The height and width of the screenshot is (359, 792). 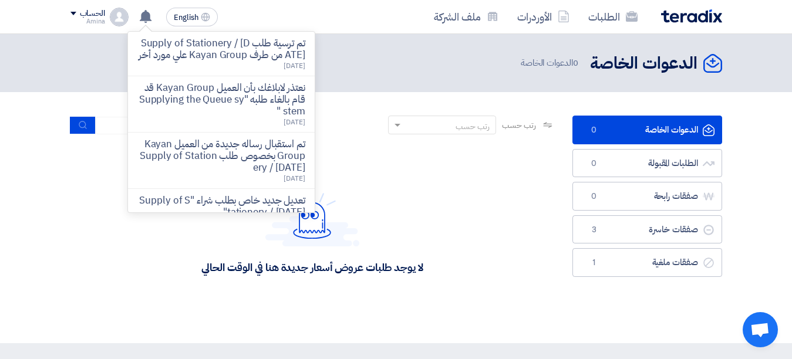 I want to click on a: صفقات رابحة0, so click(x=647, y=196).